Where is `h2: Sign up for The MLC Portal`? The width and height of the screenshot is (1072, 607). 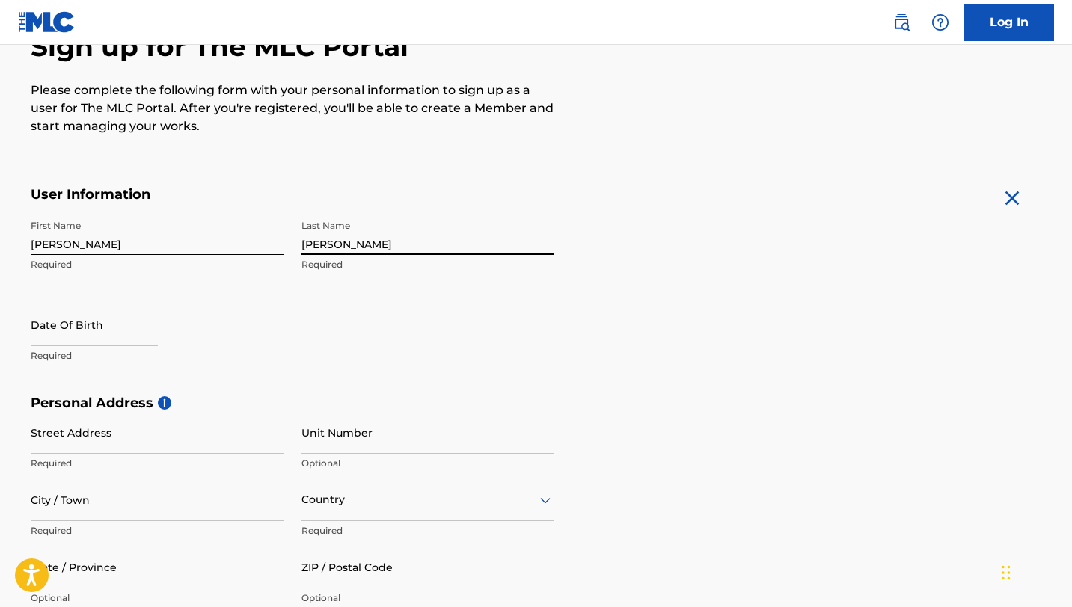 h2: Sign up for The MLC Portal is located at coordinates (536, 46).